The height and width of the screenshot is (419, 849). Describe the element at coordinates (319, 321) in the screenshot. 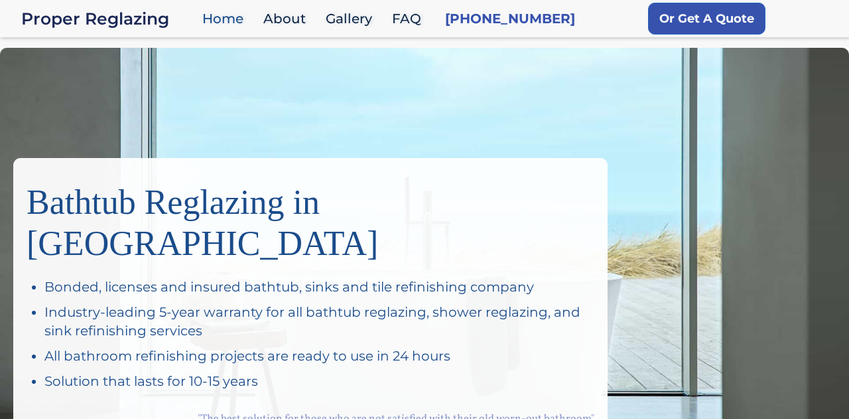

I see `div: Industry-leading 5-year warranty for all bathtub reglazing, shower reglazing, and sink refinishin...` at that location.